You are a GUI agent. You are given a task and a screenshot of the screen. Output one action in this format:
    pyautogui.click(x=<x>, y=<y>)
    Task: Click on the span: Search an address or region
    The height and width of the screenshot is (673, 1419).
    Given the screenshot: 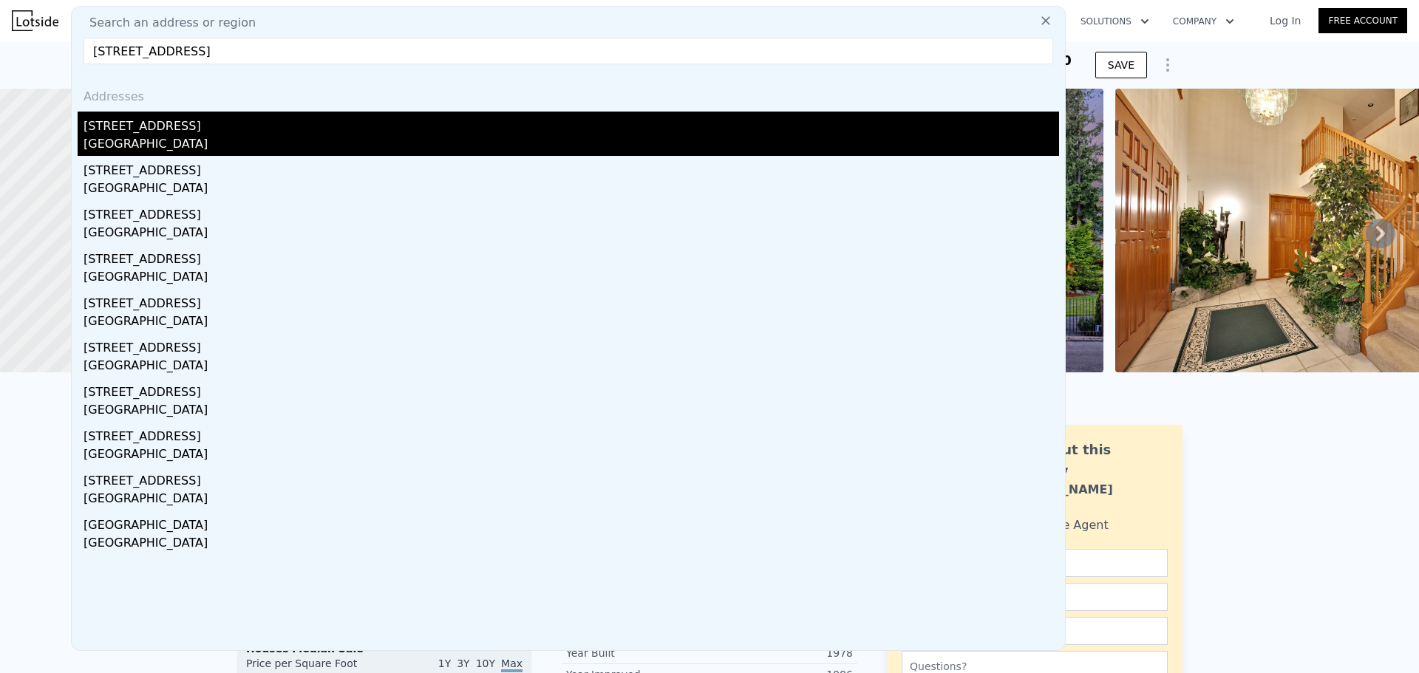 What is the action you would take?
    pyautogui.click(x=166, y=23)
    